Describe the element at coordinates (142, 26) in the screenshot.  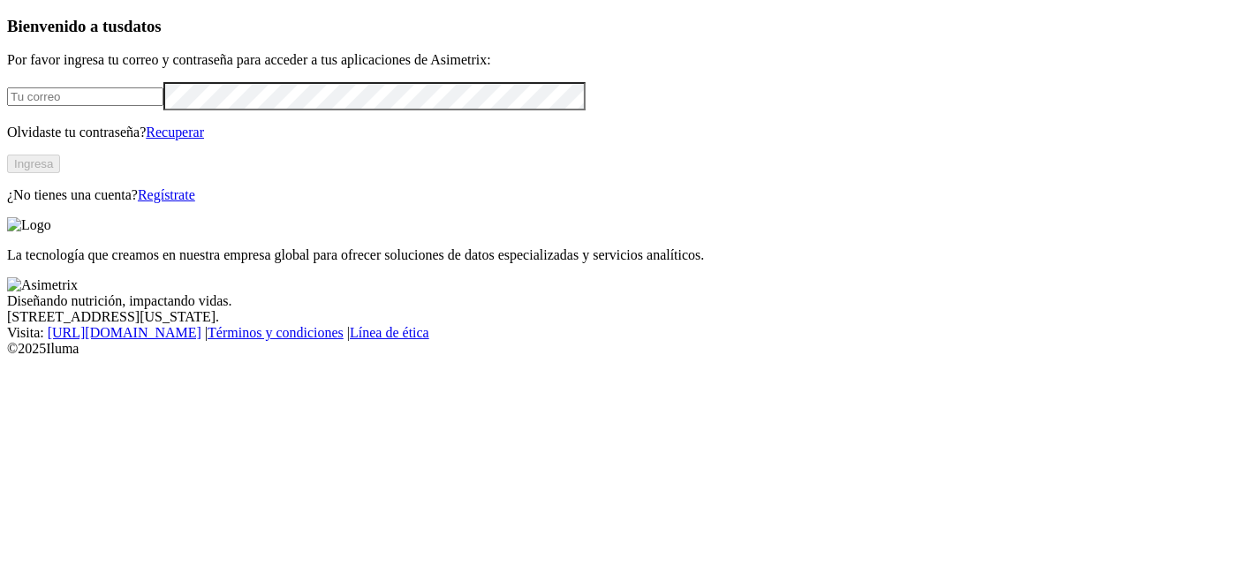
I see `span: datos` at that location.